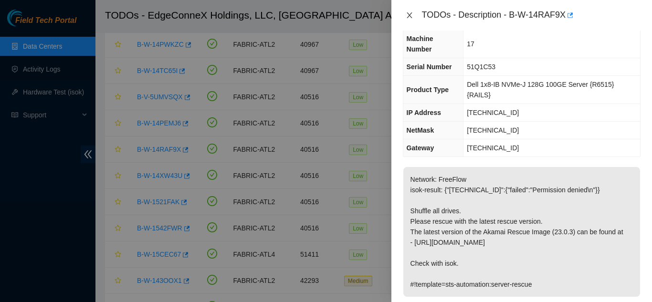 The image size is (652, 302). Describe the element at coordinates (421, 148) in the screenshot. I see `span: Gateway` at that location.